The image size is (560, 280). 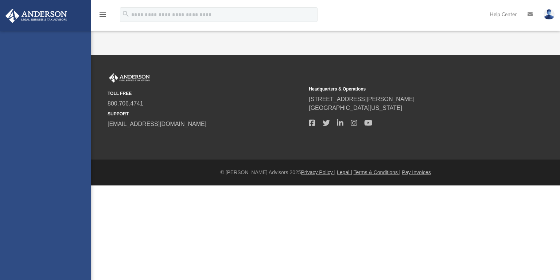 I want to click on i: menu, so click(x=103, y=15).